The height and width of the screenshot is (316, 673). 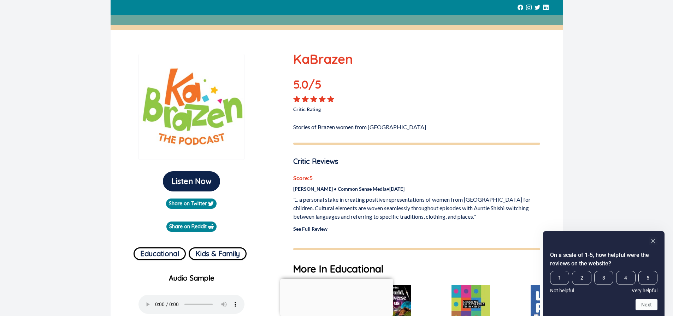 I want to click on a: Kids & Family, so click(x=218, y=252).